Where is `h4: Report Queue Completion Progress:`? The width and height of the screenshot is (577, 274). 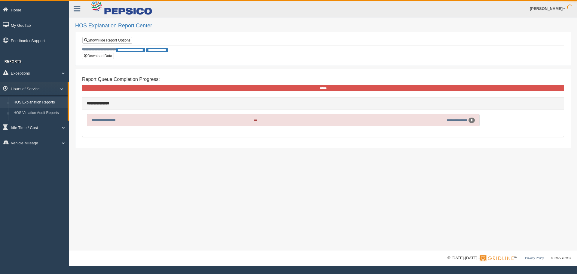 h4: Report Queue Completion Progress: is located at coordinates (323, 79).